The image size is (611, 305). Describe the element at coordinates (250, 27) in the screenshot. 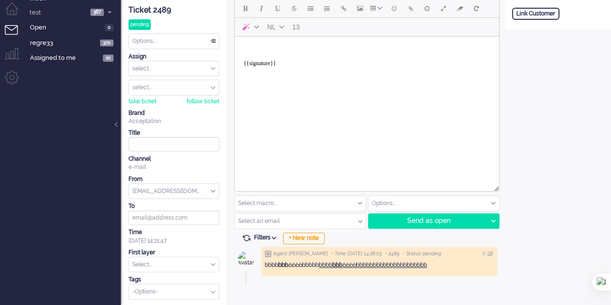

I see `button: AI` at that location.